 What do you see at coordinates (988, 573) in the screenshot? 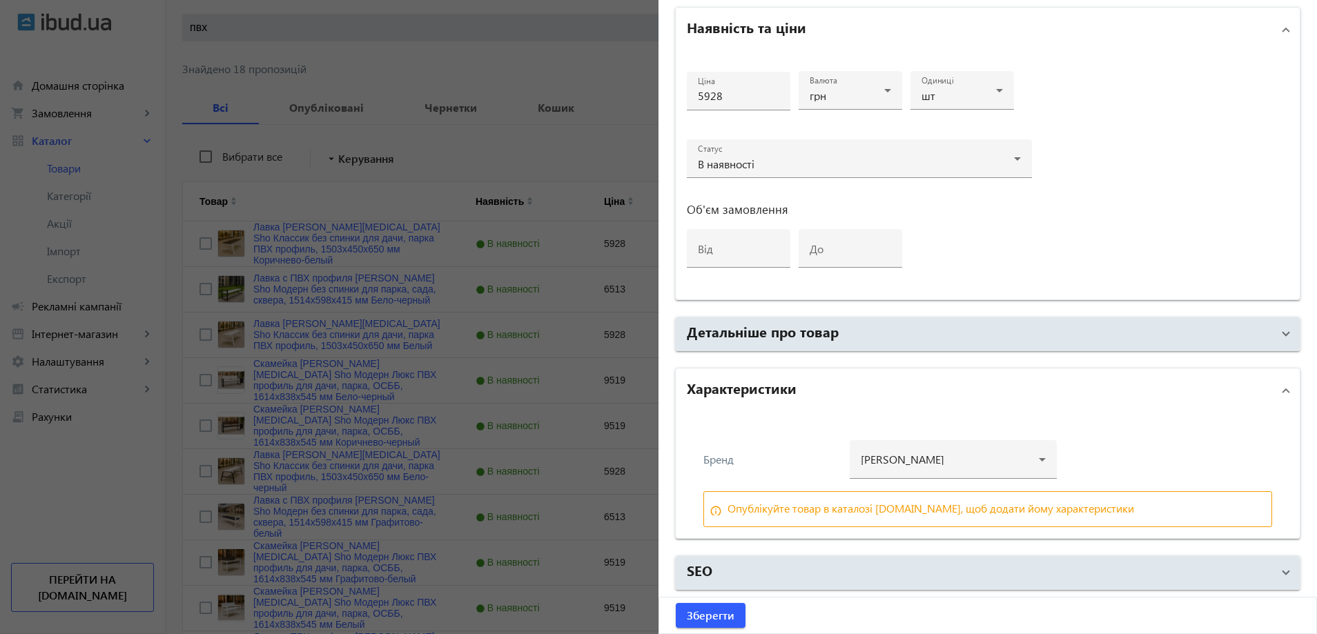
I see `mat-expansion-panel-header: SEO` at bounding box center [988, 573].